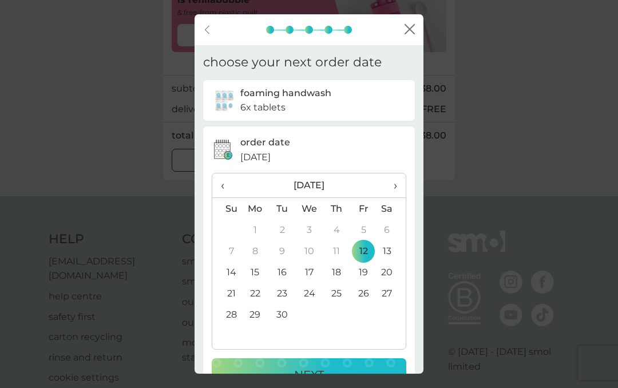 Image resolution: width=618 pixels, height=388 pixels. I want to click on td: 25, so click(337, 293).